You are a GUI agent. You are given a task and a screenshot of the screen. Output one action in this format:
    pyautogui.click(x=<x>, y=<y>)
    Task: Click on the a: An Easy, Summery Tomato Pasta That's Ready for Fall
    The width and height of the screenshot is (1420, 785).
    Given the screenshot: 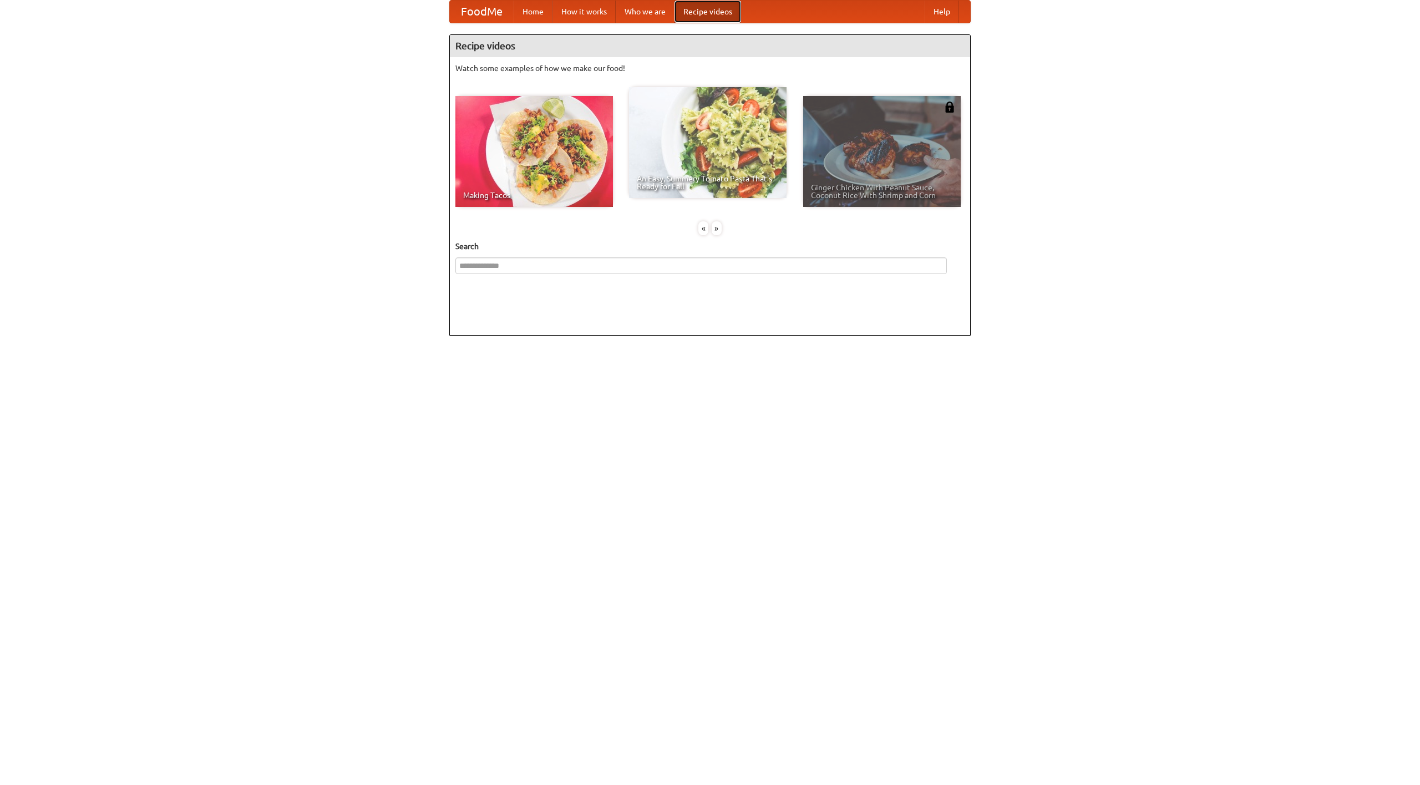 What is the action you would take?
    pyautogui.click(x=708, y=143)
    